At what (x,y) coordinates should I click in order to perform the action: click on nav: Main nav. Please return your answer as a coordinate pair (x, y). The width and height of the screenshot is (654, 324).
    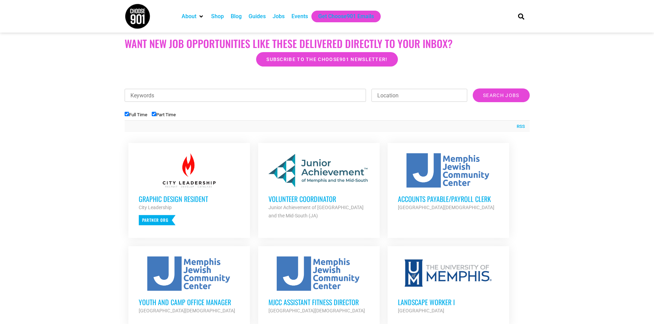
    Looking at the image, I should click on (342, 16).